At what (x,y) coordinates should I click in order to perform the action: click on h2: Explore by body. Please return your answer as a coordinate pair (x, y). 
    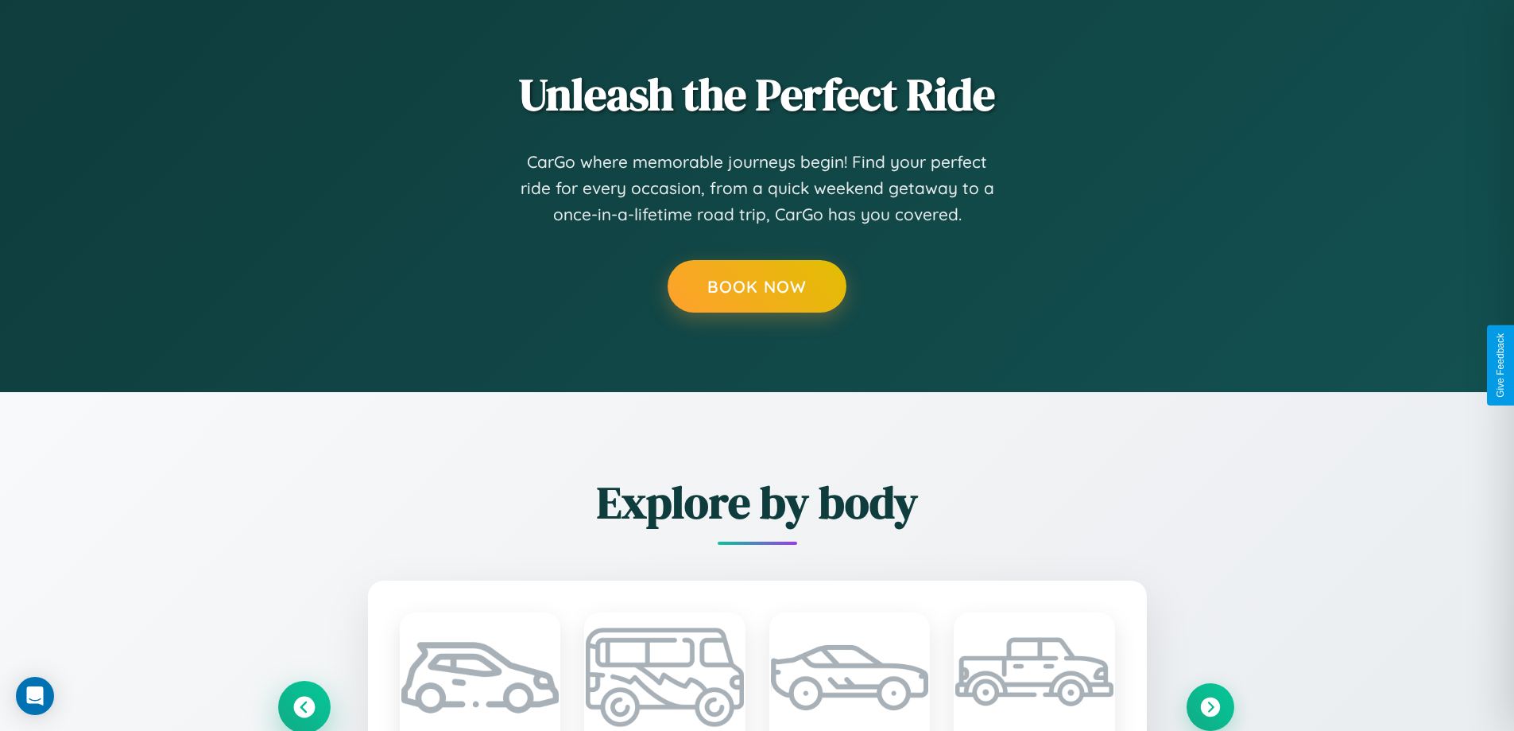
    Looking at the image, I should click on (758, 502).